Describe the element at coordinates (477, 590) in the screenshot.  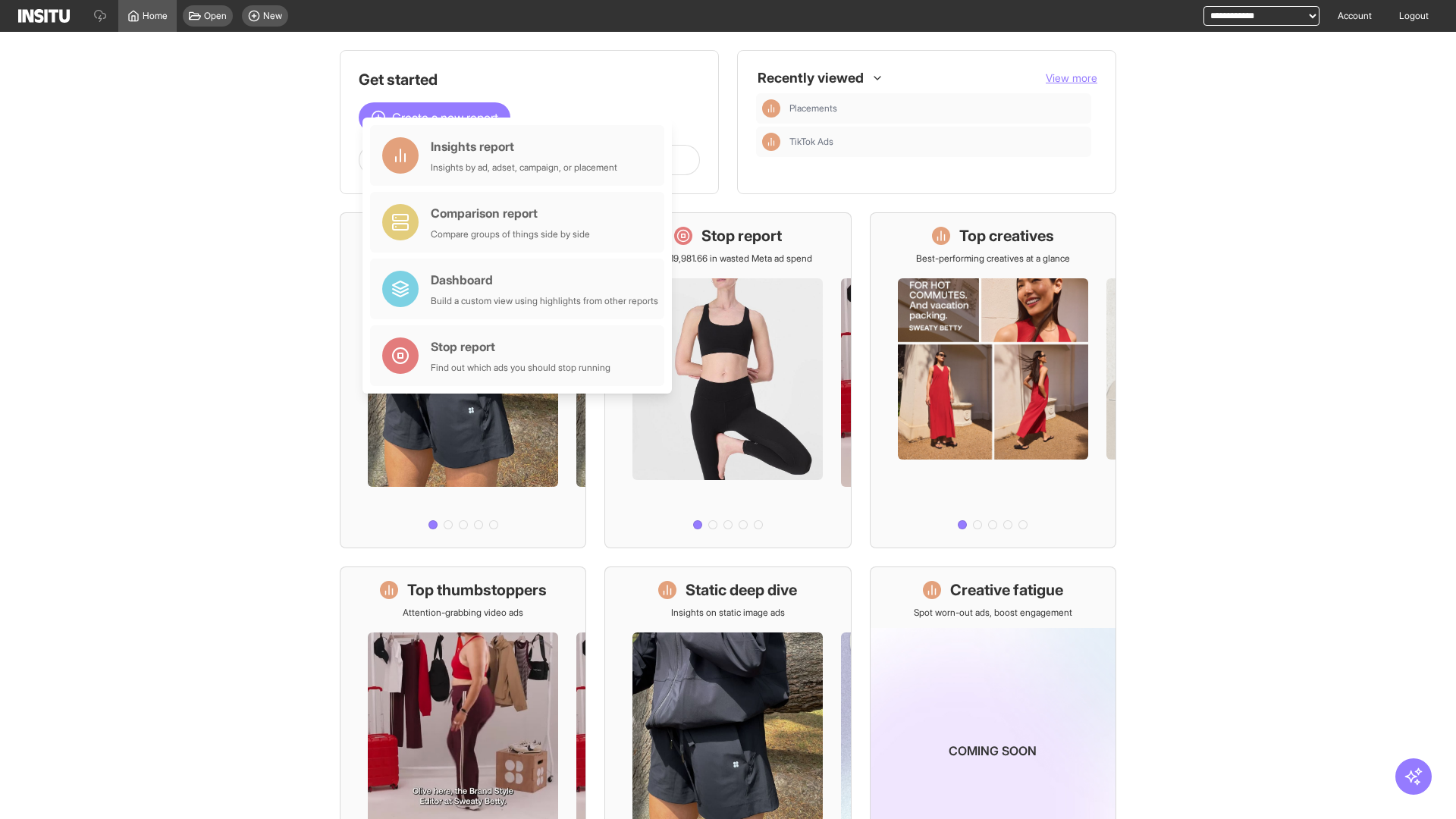
I see `h1: Top thumbstoppers` at that location.